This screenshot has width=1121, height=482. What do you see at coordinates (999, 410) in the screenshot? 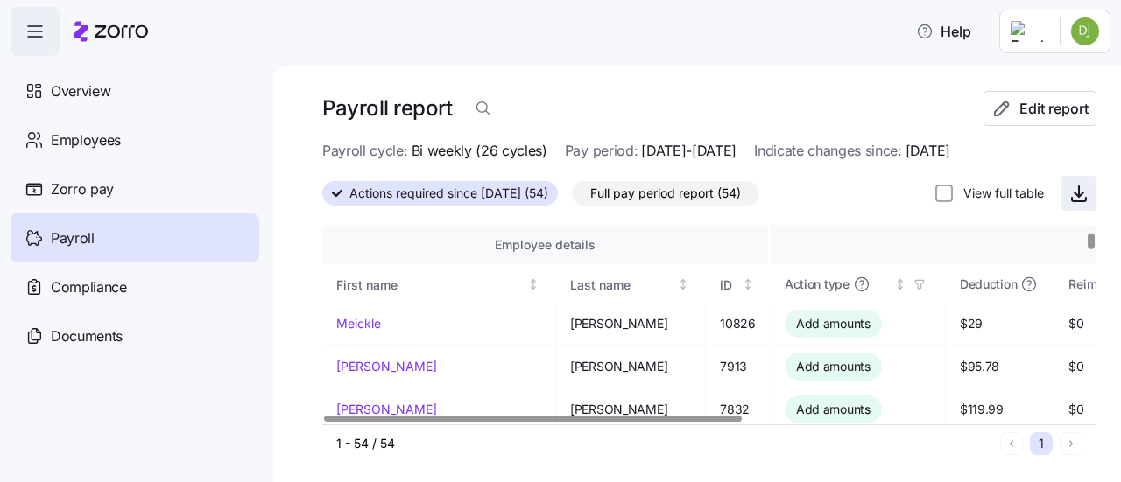
I see `span: $119.99` at bounding box center [999, 410].